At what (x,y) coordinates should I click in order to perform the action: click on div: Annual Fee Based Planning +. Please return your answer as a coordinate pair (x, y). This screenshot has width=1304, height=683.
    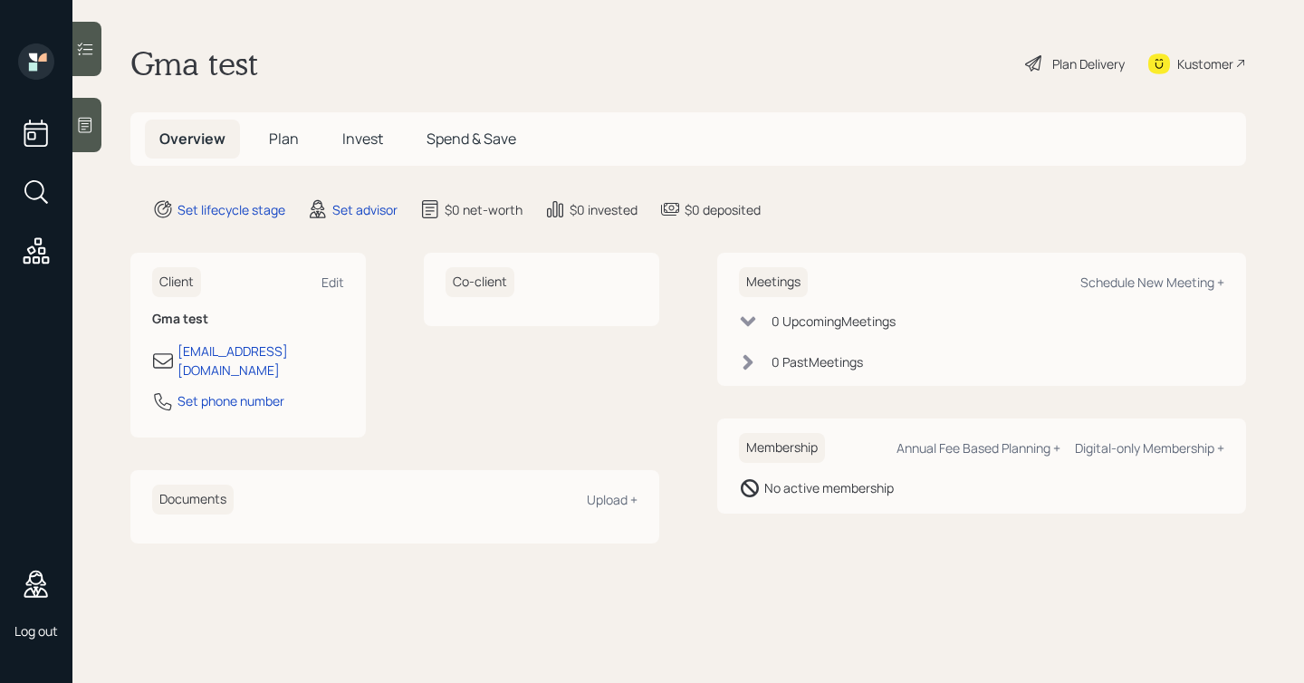
    Looking at the image, I should click on (978, 447).